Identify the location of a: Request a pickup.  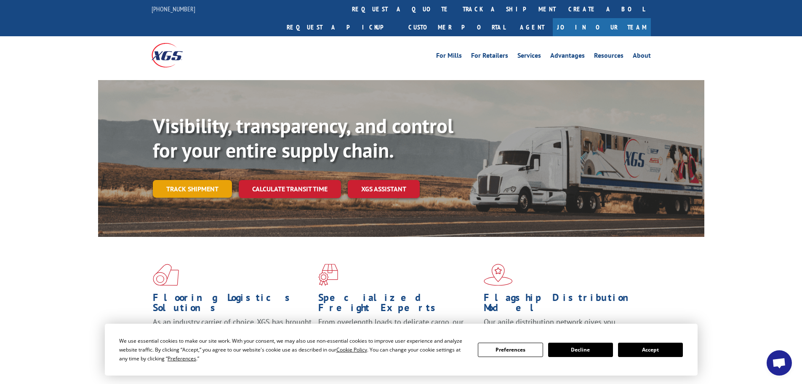
(341, 27).